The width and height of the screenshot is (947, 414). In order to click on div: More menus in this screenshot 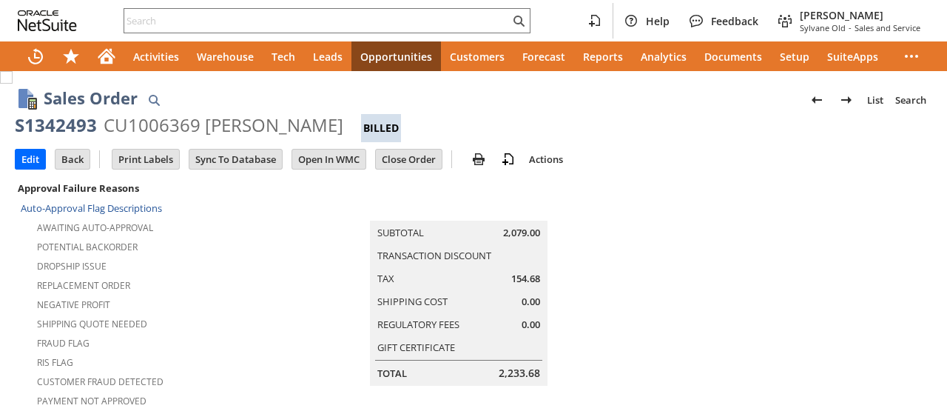, I will do `click(912, 56)`.